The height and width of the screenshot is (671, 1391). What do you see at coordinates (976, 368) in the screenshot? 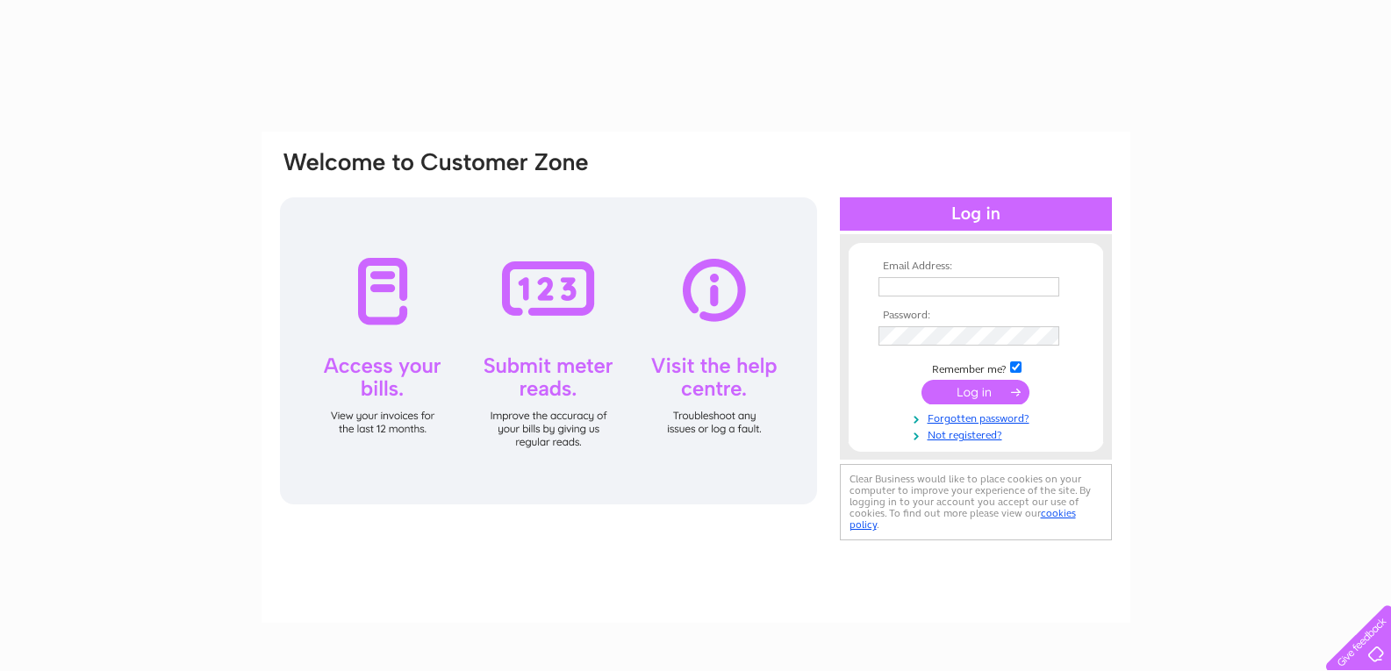
I see `td: Remember me?` at bounding box center [976, 368].